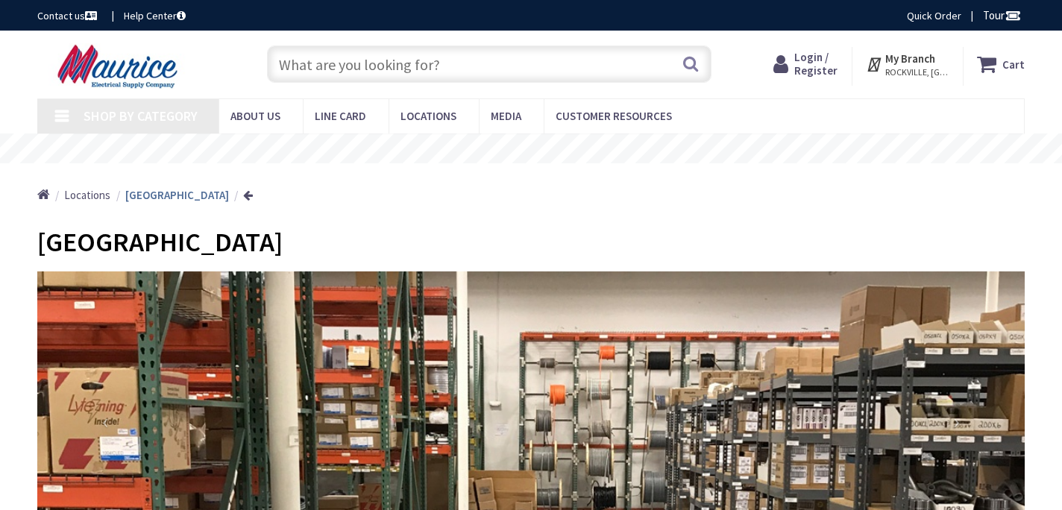 The image size is (1062, 510). Describe the element at coordinates (119, 66) in the screenshot. I see `img: Maurice Electrical Supply Company` at that location.